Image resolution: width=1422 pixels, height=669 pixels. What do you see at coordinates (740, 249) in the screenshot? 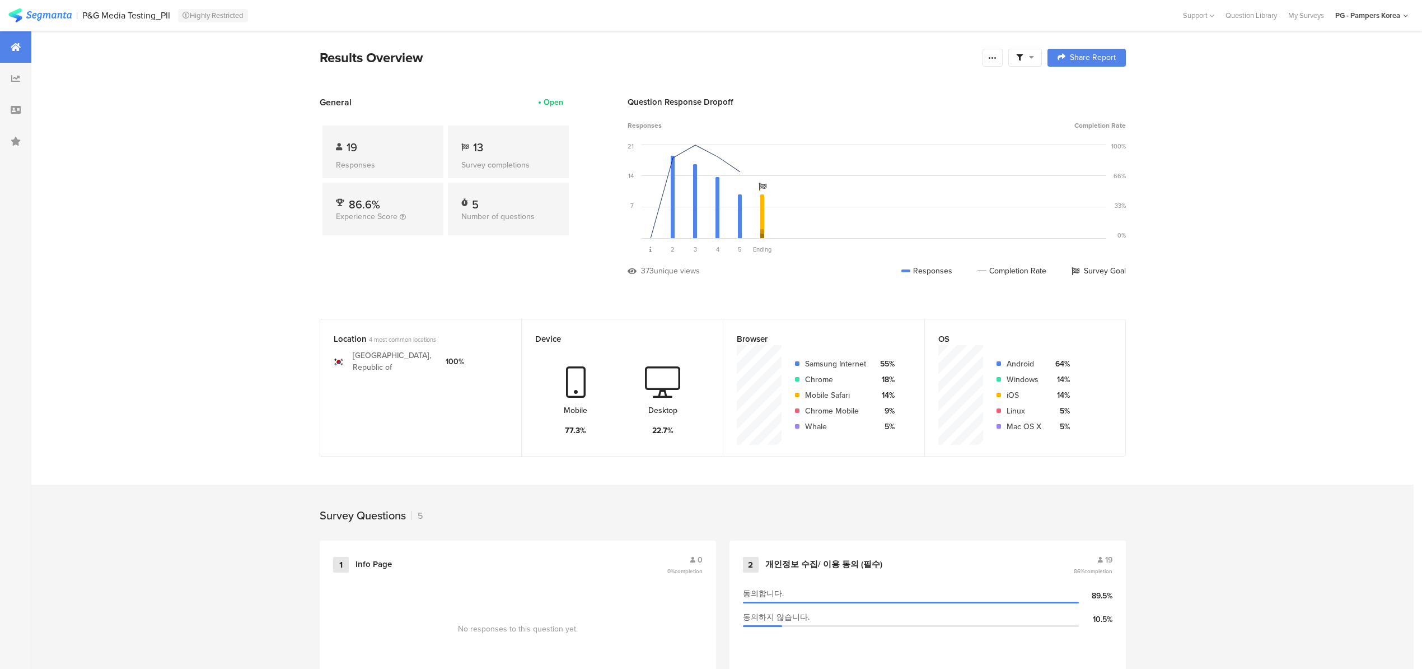
I see `span: 5` at bounding box center [740, 249].